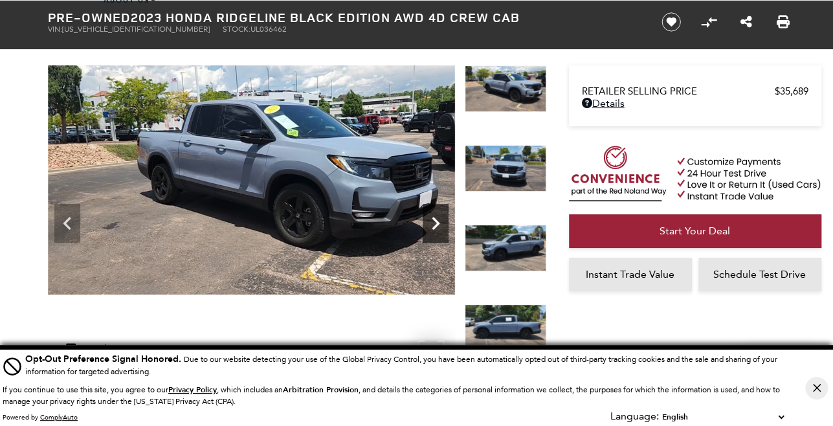  Describe the element at coordinates (391, 396) in the screenshot. I see `p: If you continue to use this site, you agree to our , which includes an , and details the categori...` at that location.